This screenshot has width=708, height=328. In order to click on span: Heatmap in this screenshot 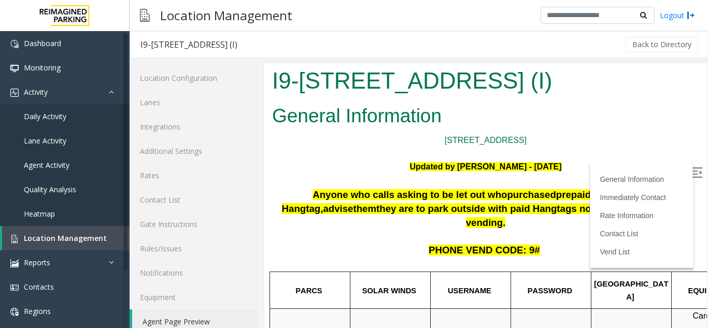, I will do `click(39, 214)`.